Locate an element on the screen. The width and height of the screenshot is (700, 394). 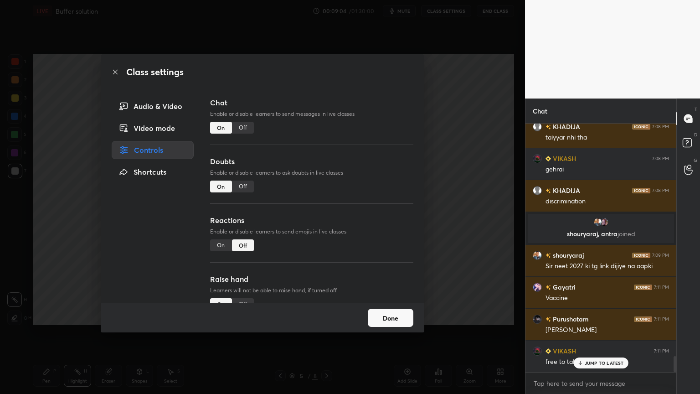
h3: Doubts is located at coordinates (312, 161).